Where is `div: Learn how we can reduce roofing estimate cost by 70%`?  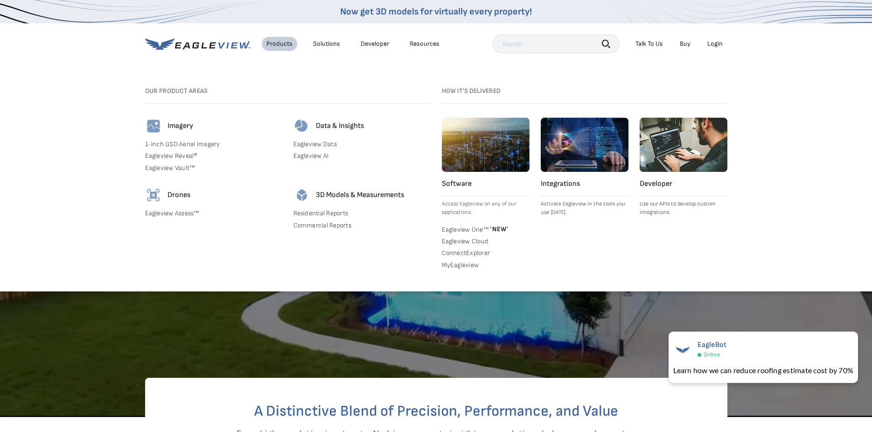 div: Learn how we can reduce roofing estimate cost by 70% is located at coordinates (764, 370).